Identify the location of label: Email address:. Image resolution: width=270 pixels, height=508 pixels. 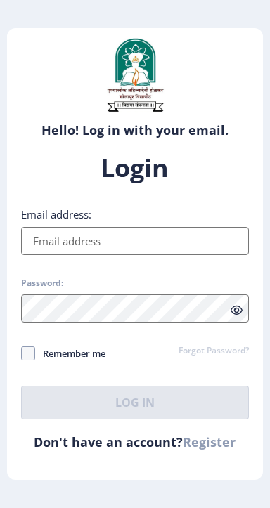
(56, 214).